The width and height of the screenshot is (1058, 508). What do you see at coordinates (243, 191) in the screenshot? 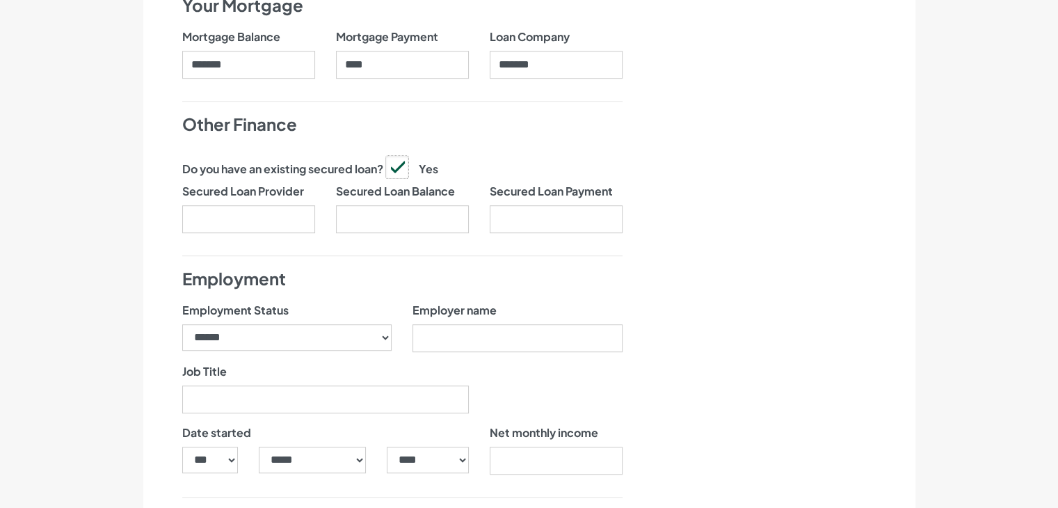
I see `label: Secured Loan Provider` at bounding box center [243, 191].